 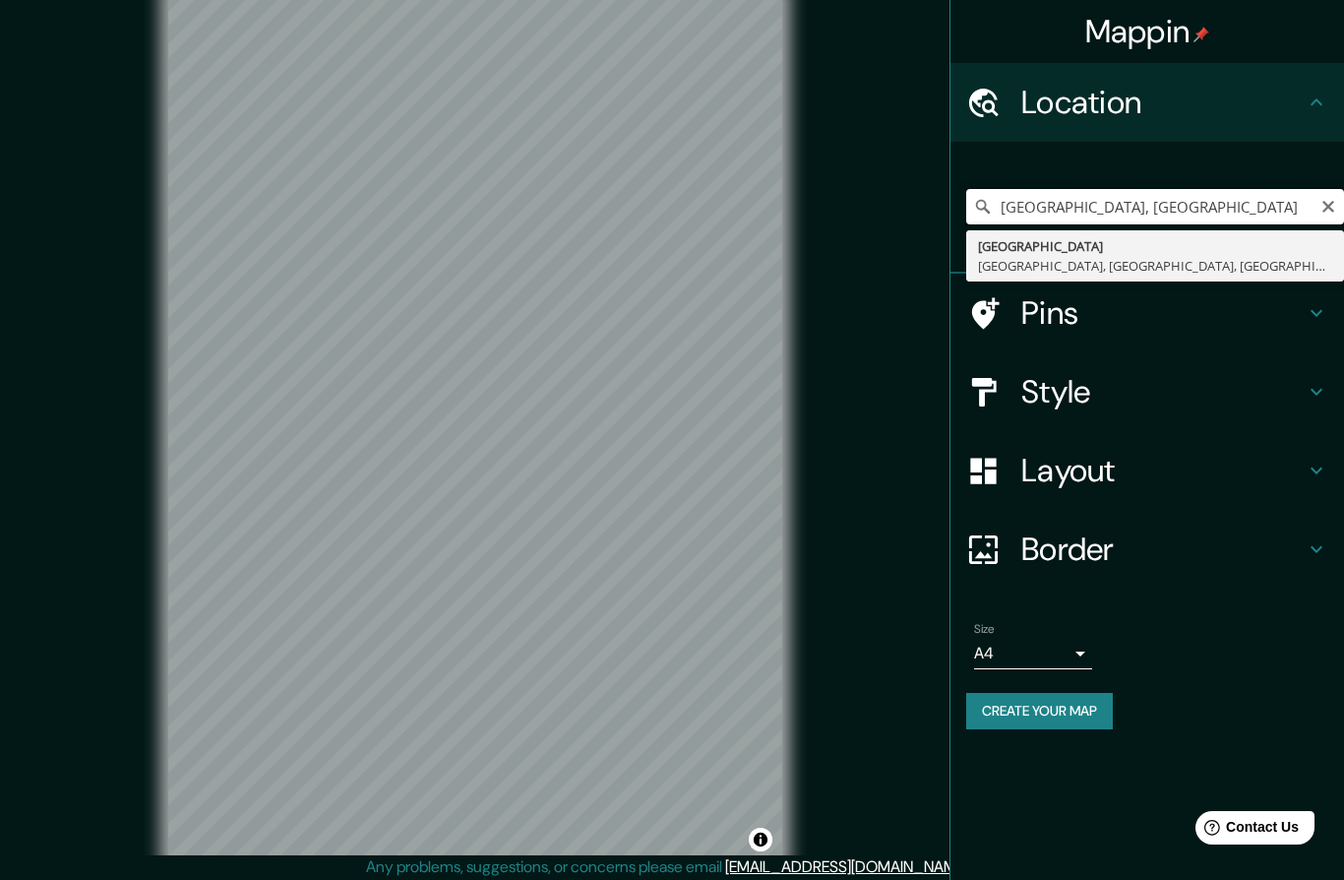 What do you see at coordinates (984, 629) in the screenshot?
I see `label: Size` at bounding box center [984, 629].